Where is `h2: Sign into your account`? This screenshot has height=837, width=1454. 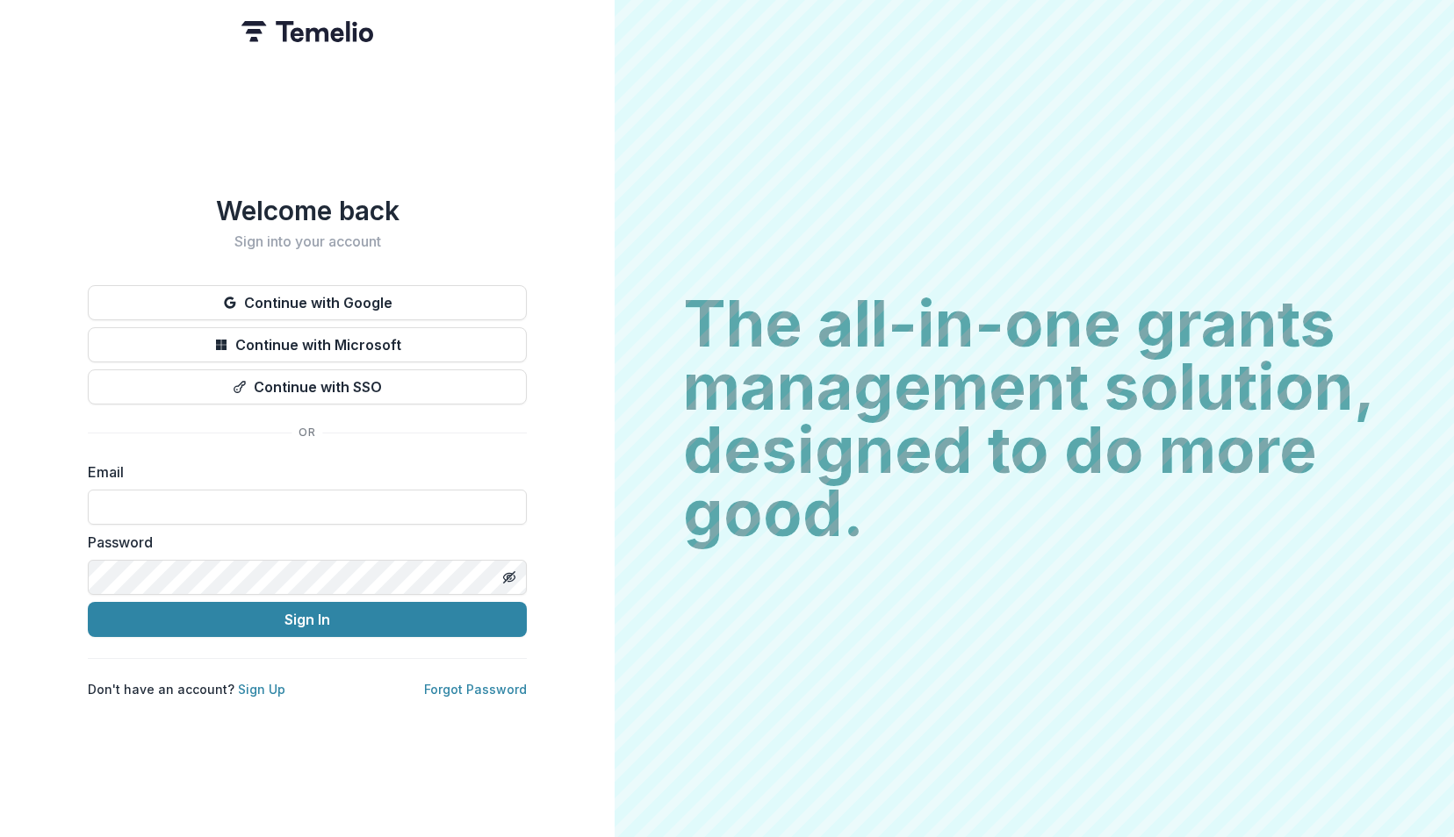
h2: Sign into your account is located at coordinates (307, 241).